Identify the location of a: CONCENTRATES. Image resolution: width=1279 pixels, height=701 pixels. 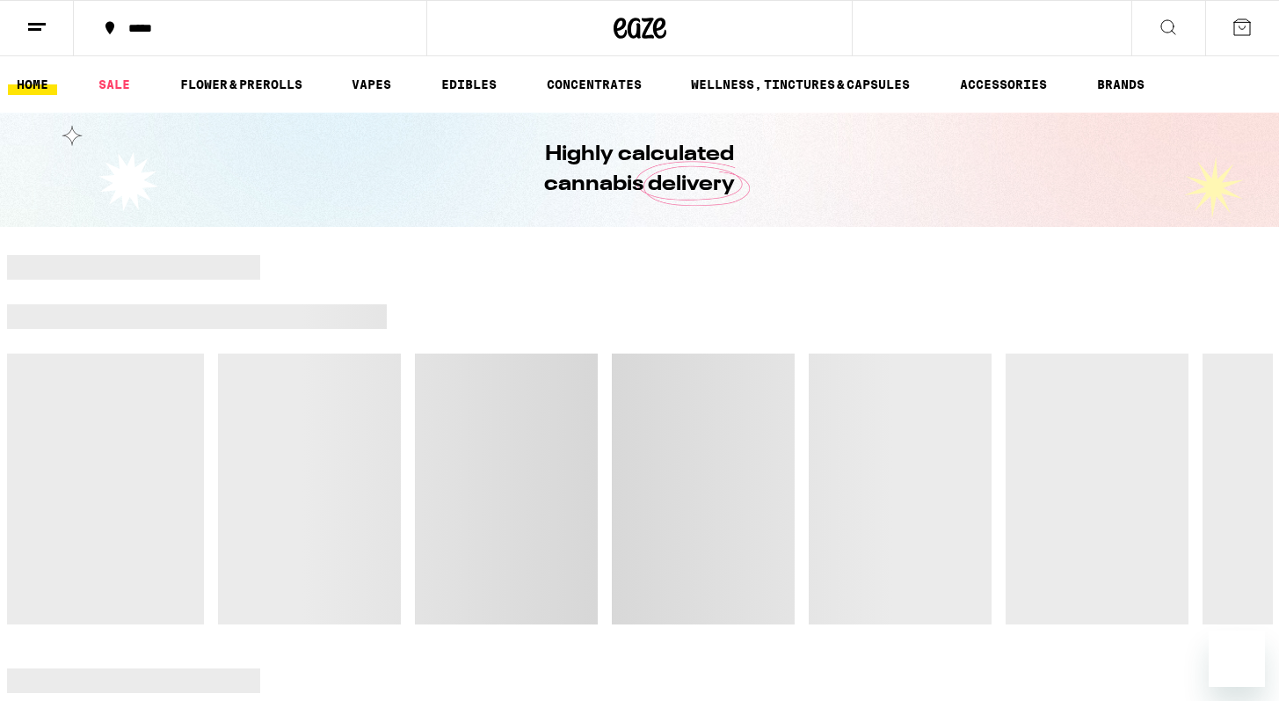
(594, 84).